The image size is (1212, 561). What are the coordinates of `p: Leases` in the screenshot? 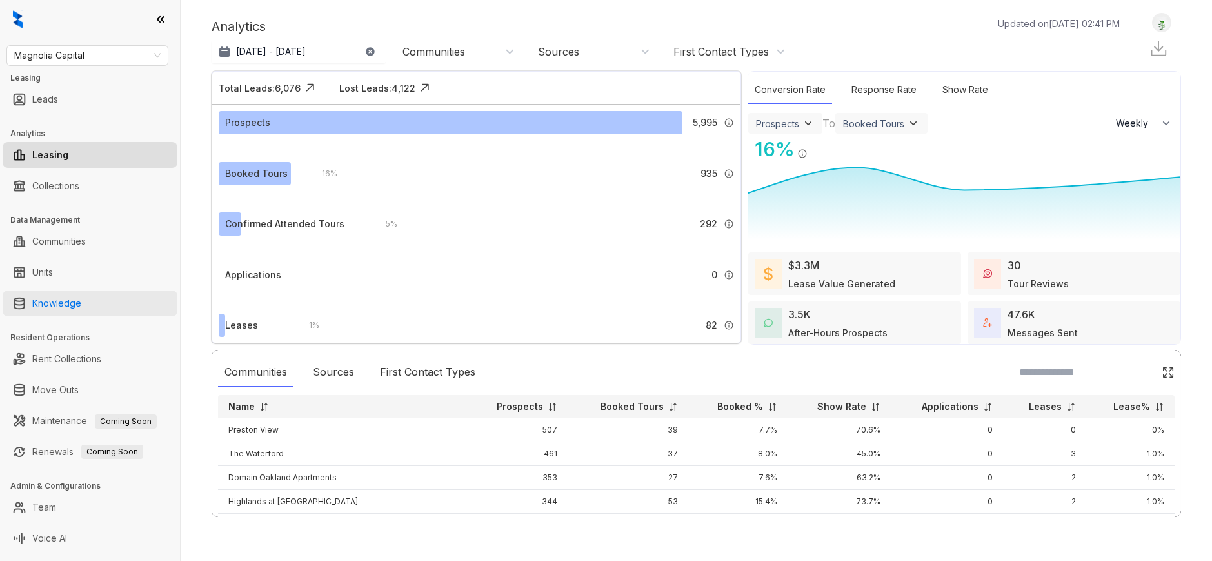 It's located at (1045, 406).